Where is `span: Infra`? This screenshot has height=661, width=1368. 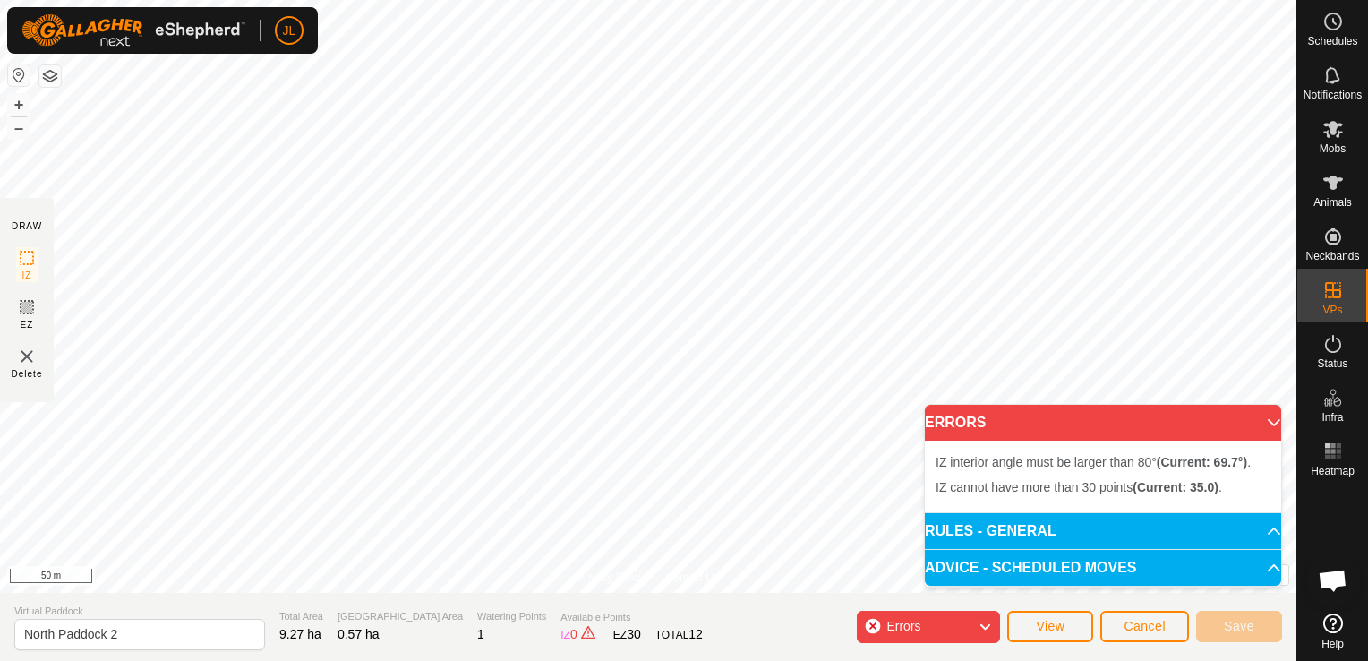 span: Infra is located at coordinates (1332, 417).